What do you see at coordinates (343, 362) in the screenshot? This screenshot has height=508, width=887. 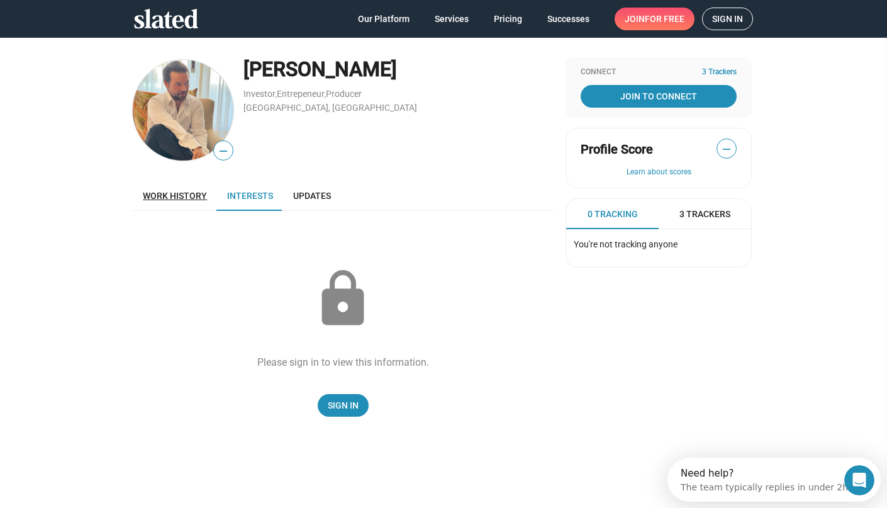 I see `div: Please sign in to view this information.` at bounding box center [343, 362].